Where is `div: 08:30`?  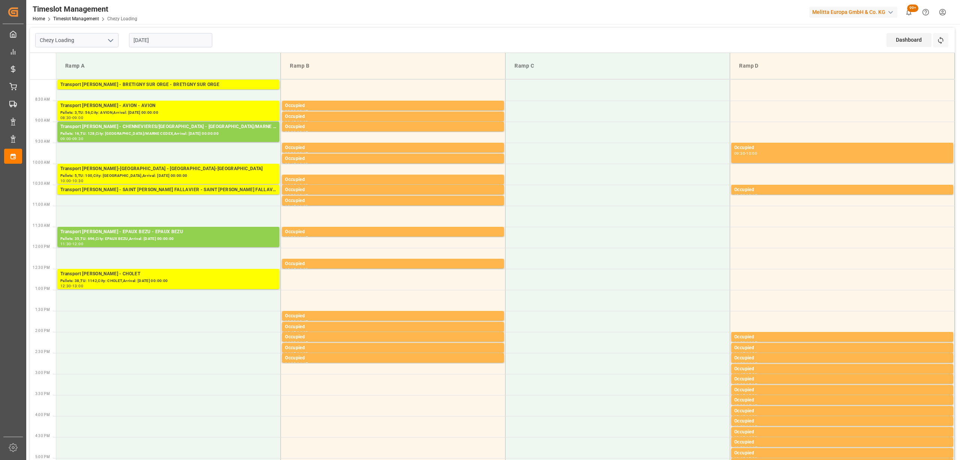
div: 08:30 is located at coordinates (66, 117).